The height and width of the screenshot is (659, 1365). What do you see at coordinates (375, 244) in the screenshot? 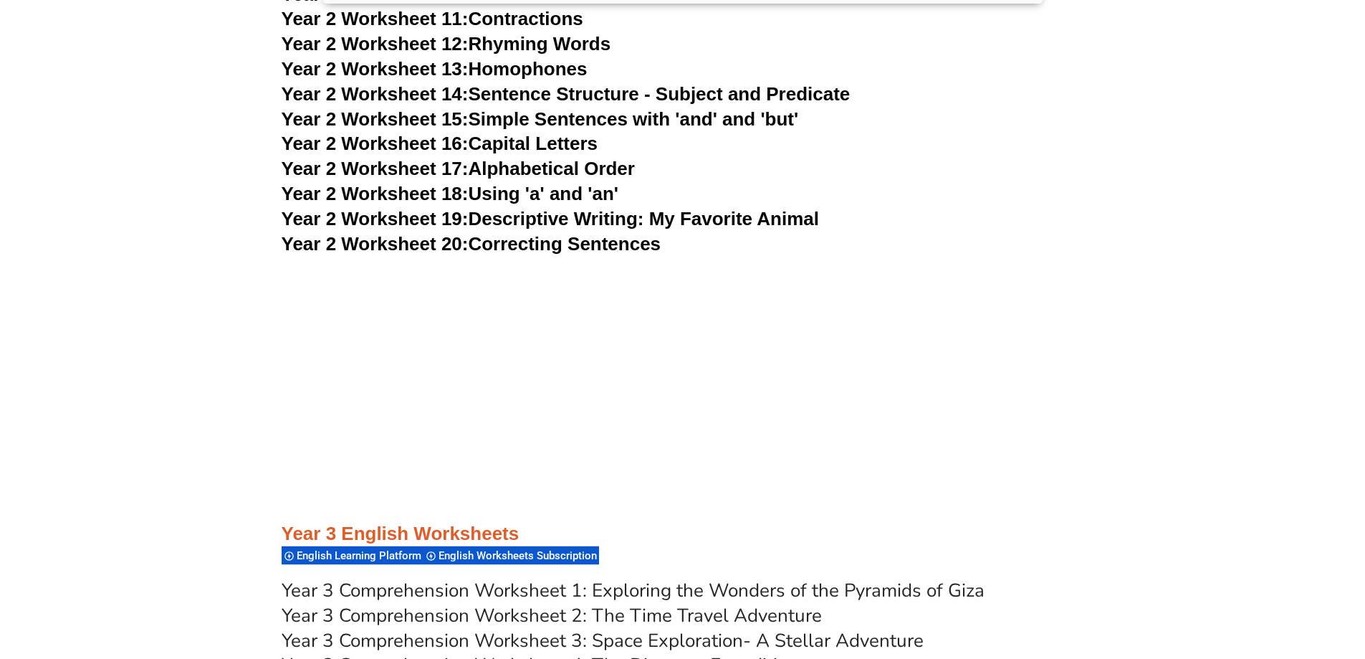
I see `span: Year 2 Worksheet 20:` at bounding box center [375, 244].